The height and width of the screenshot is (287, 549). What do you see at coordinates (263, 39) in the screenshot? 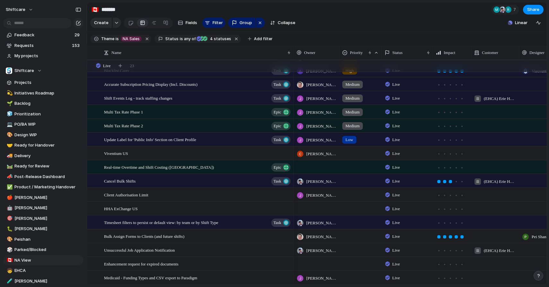
I see `span: Add filter` at bounding box center [263, 39].